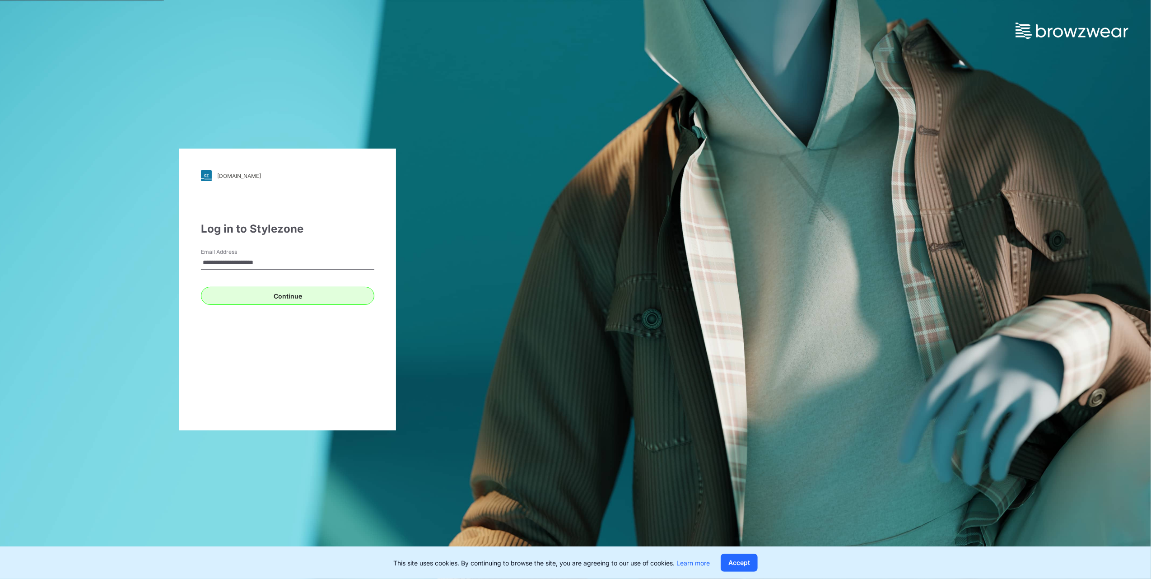 The height and width of the screenshot is (579, 1151). I want to click on img: svg+xml;base64,PHN2ZyB3aWR0aD0iMjgiIGhlaWdodD0iMjgiIHZpZXdCb3g9IjAgMCAyOCAyOCIgZmlsbD0ibm9uZSIgeG..., so click(206, 176).